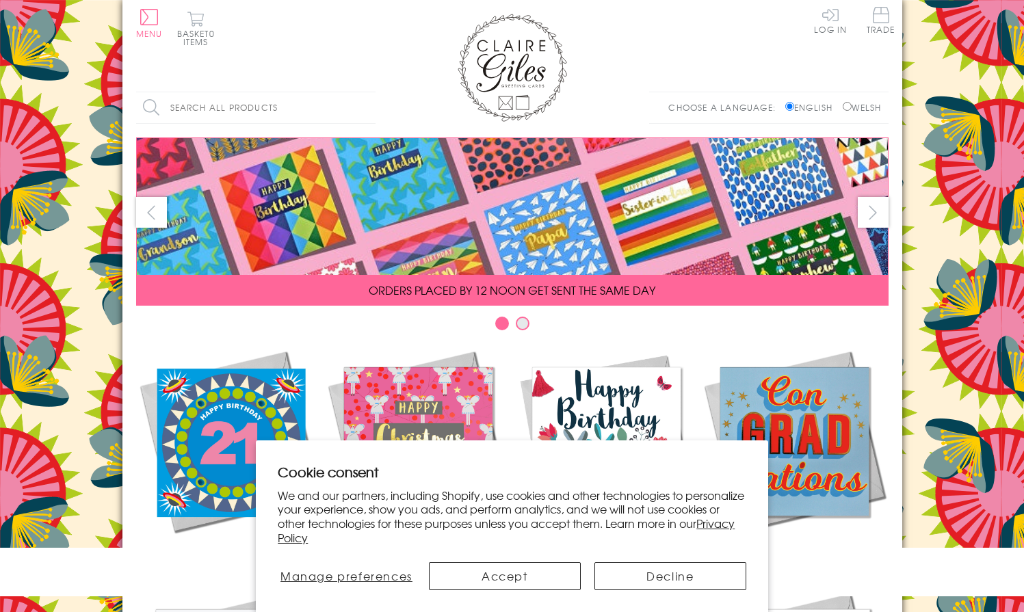 Image resolution: width=1024 pixels, height=612 pixels. What do you see at coordinates (873, 212) in the screenshot?
I see `button: next` at bounding box center [873, 212].